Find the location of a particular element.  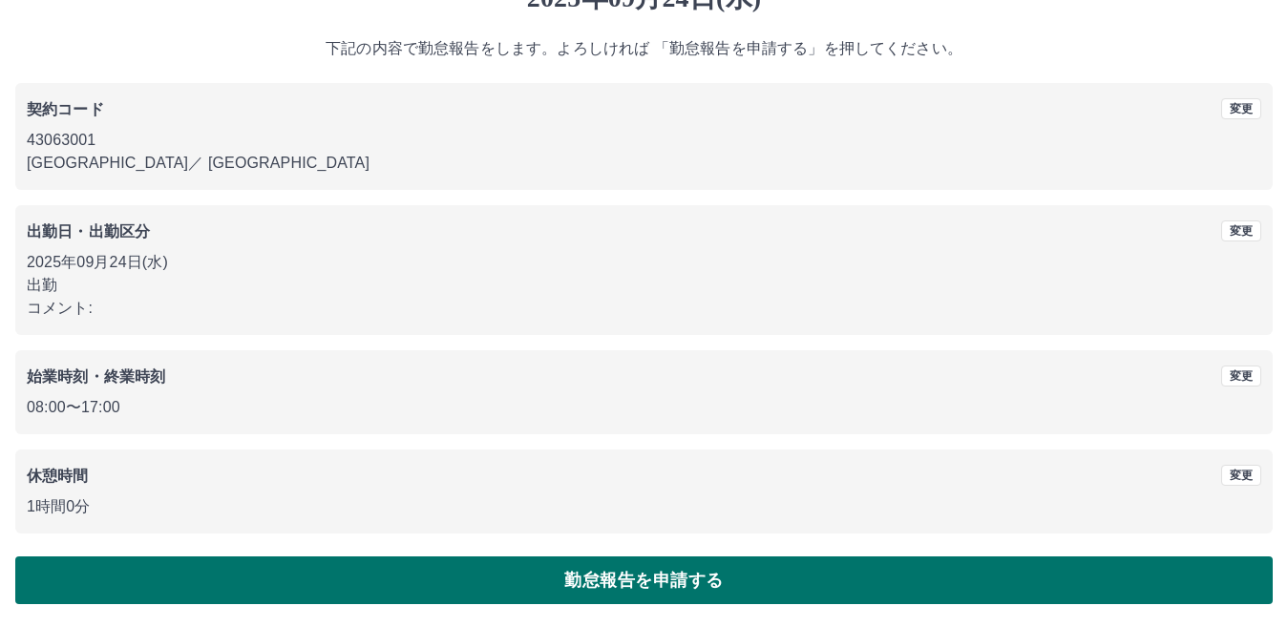

p: 08:00 〜 17:00 is located at coordinates (643, 408).